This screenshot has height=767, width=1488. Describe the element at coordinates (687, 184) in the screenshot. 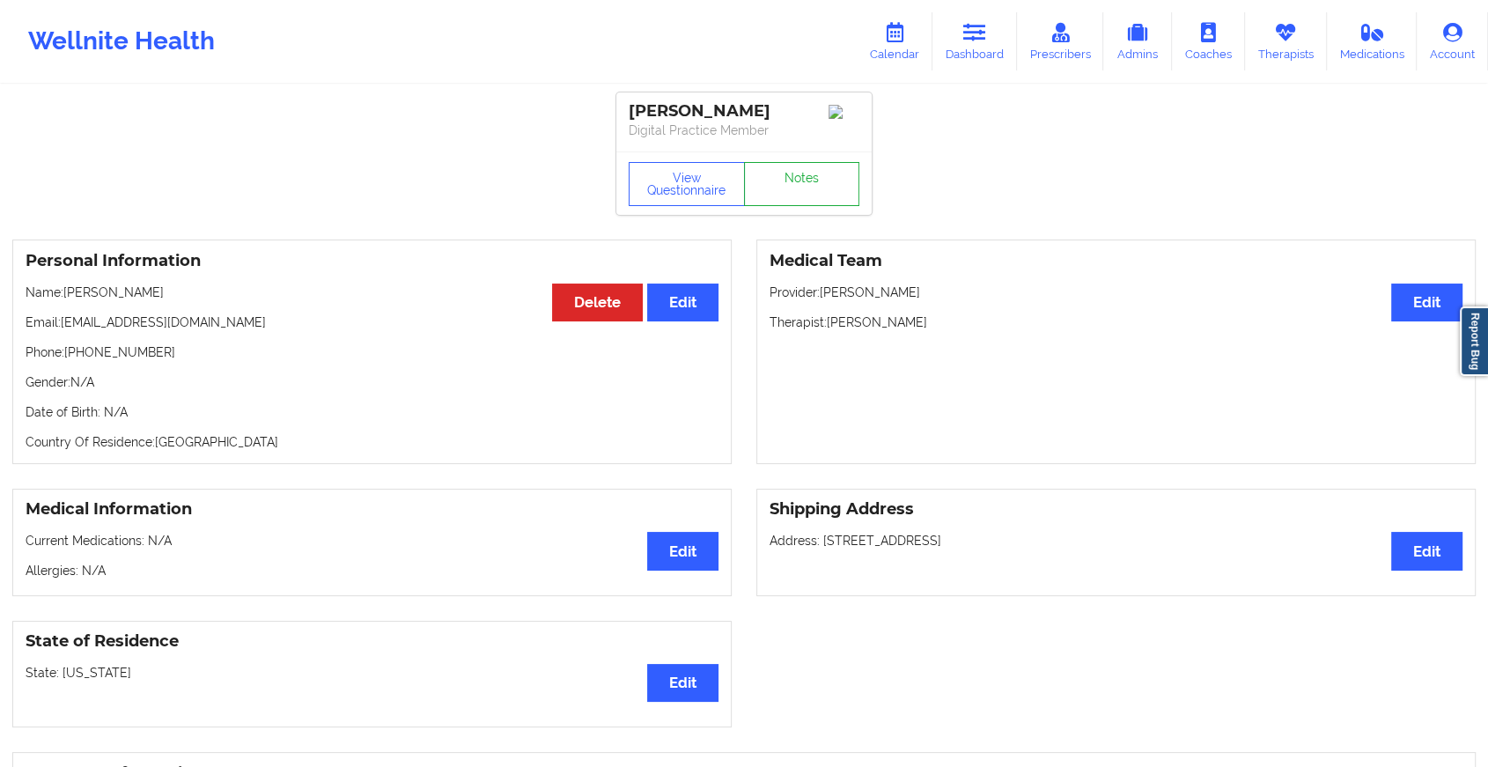

I see `button: View Questionnaire` at that location.